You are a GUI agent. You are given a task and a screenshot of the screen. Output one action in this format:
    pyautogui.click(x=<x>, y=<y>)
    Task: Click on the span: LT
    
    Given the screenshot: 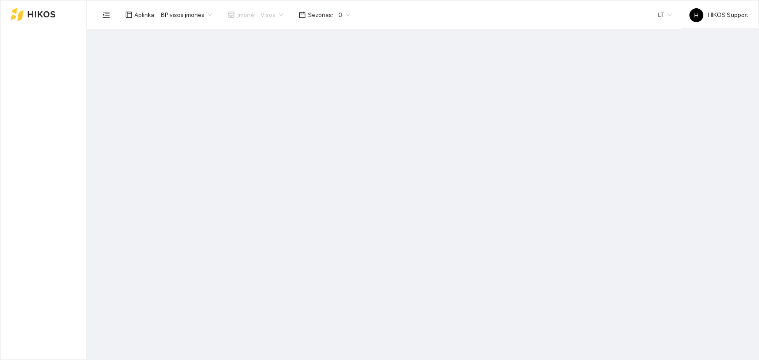 What is the action you would take?
    pyautogui.click(x=665, y=15)
    